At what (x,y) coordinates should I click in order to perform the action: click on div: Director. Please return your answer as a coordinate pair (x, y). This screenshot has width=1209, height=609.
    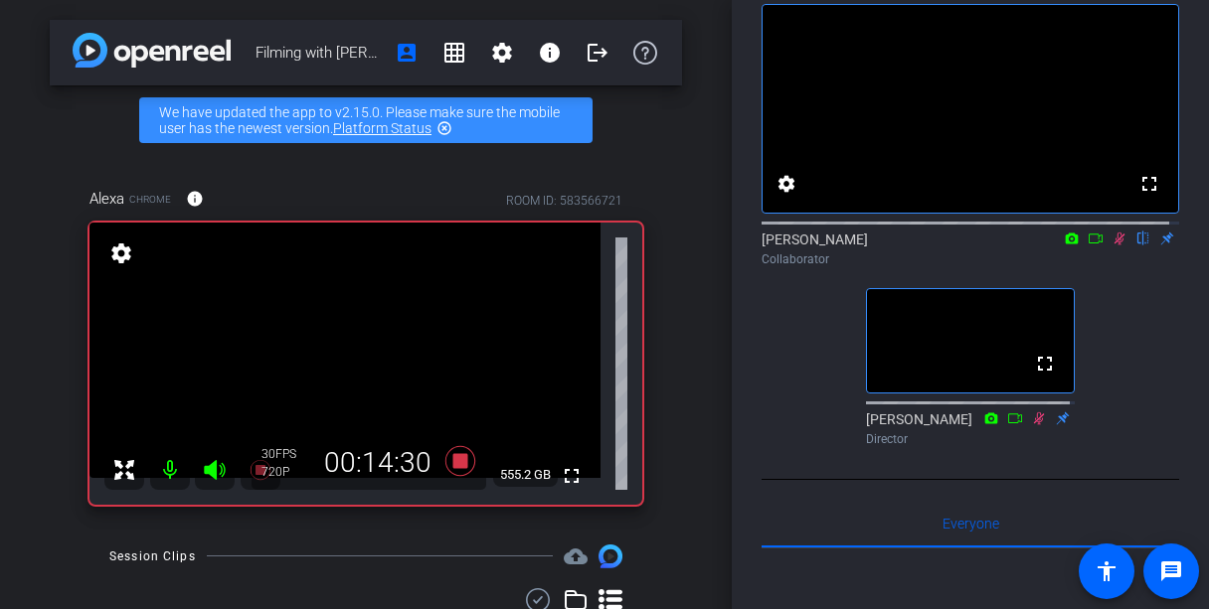
    Looking at the image, I should click on (970, 439).